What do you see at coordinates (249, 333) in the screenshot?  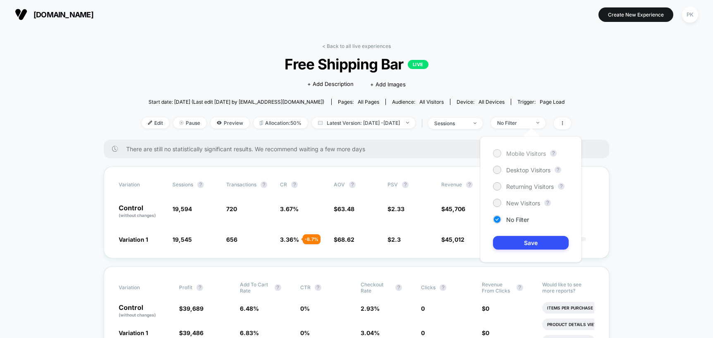 I see `span: 6.83 %` at bounding box center [249, 333].